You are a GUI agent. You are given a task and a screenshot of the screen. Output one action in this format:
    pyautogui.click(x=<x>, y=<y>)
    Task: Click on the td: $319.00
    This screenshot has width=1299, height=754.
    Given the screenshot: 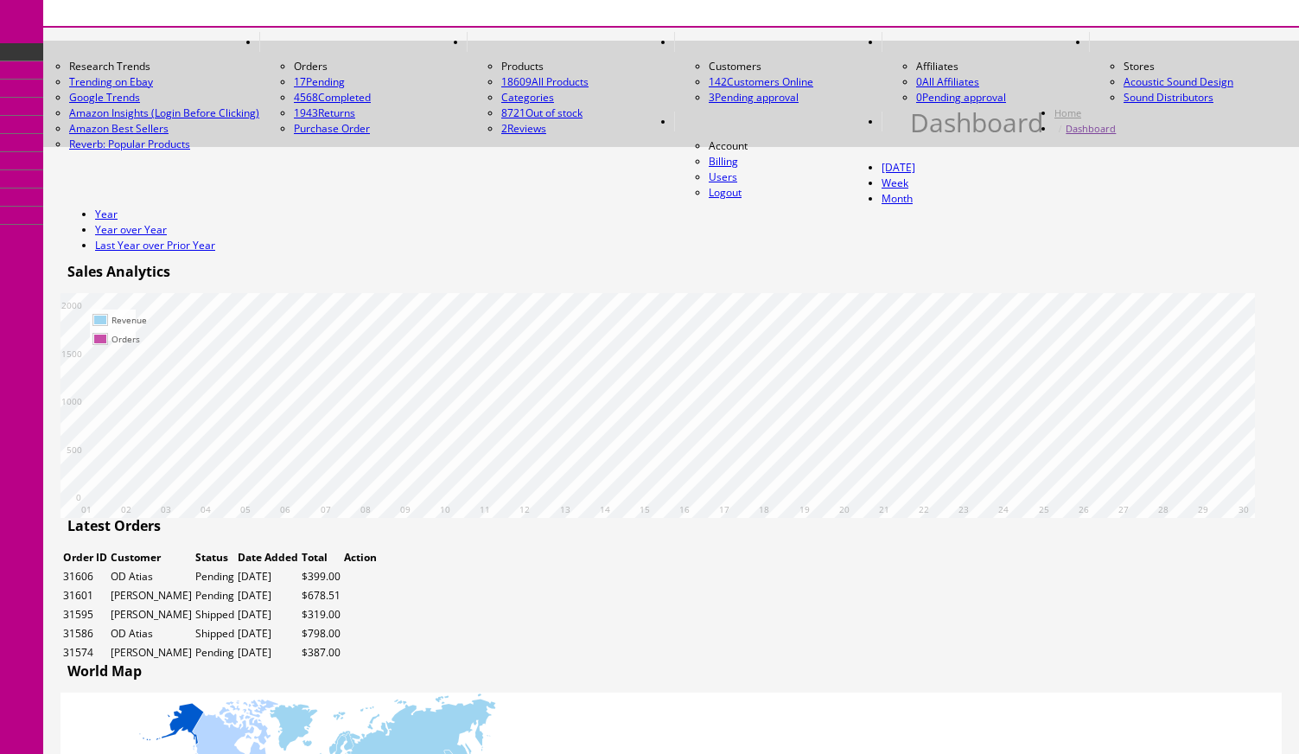 What is the action you would take?
    pyautogui.click(x=321, y=614)
    